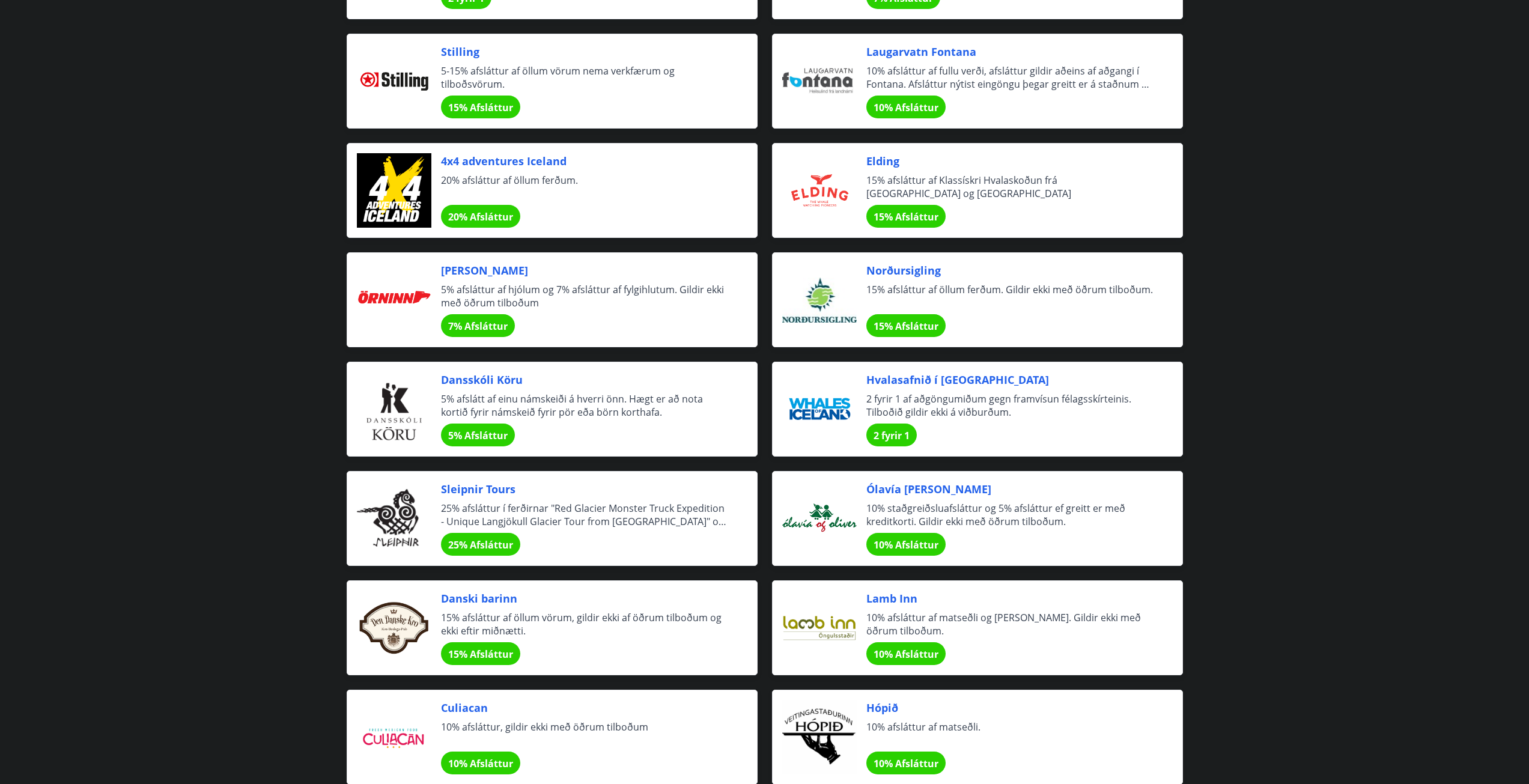 The height and width of the screenshot is (784, 1529). I want to click on span: 25% afsláttur í ferðirnar "Red Glacier Monster Truck Expedition - Unique Langjökull Glacier Tour ..., so click(585, 515).